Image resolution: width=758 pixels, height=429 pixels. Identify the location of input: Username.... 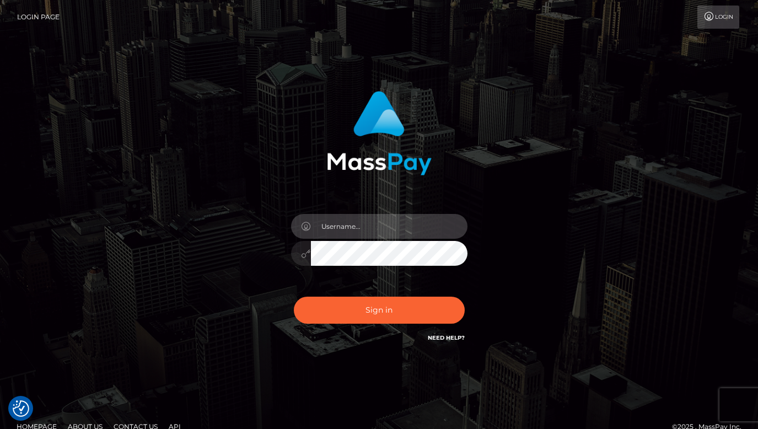
(389, 226).